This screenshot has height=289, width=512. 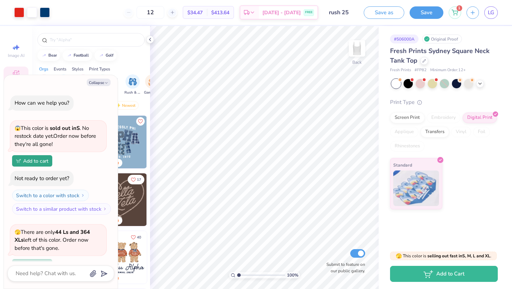 What do you see at coordinates (481, 132) in the screenshot?
I see `div: Foil` at bounding box center [481, 132].